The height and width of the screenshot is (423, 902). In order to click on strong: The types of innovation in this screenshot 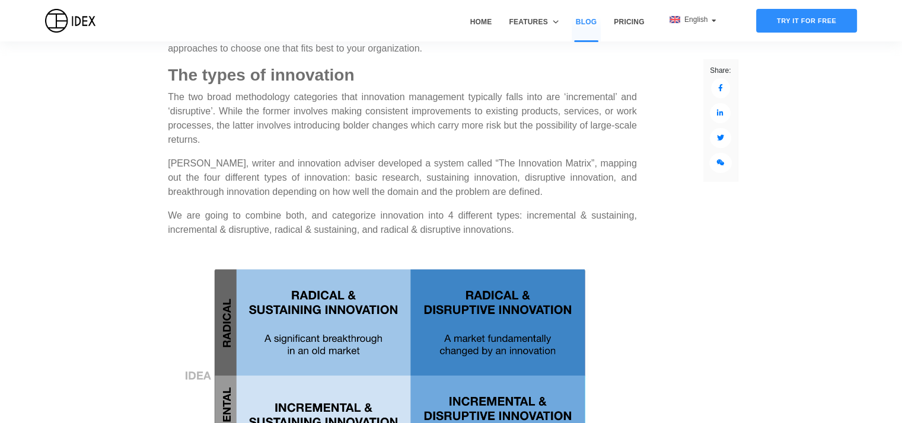, I will do `click(261, 75)`.